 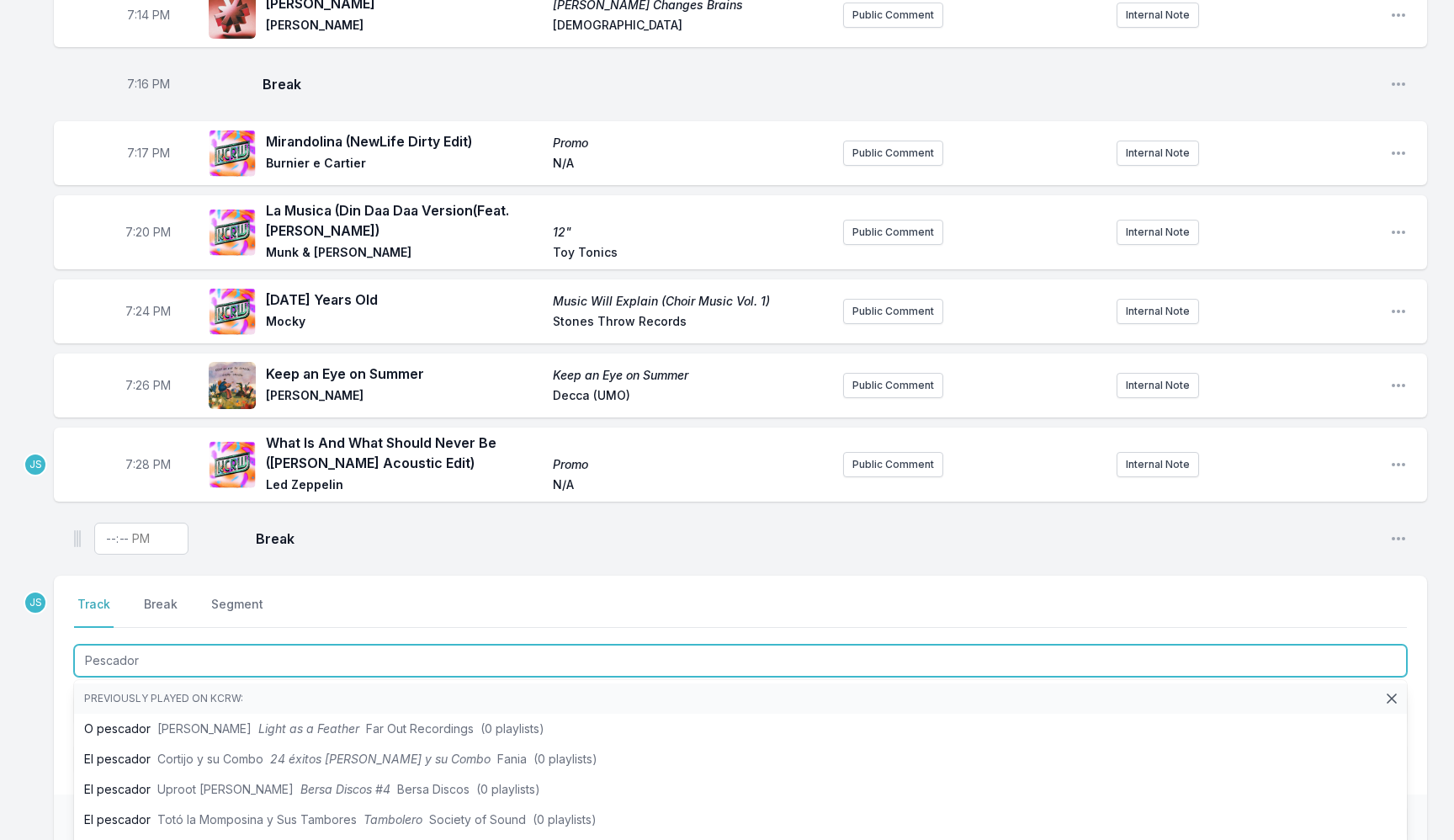 I want to click on span: Burnier e Cartier, so click(x=404, y=165).